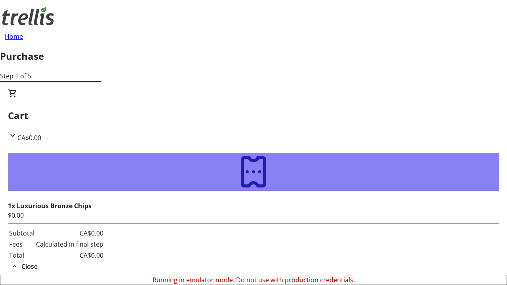 The height and width of the screenshot is (285, 507). I want to click on div: $0.00, so click(253, 215).